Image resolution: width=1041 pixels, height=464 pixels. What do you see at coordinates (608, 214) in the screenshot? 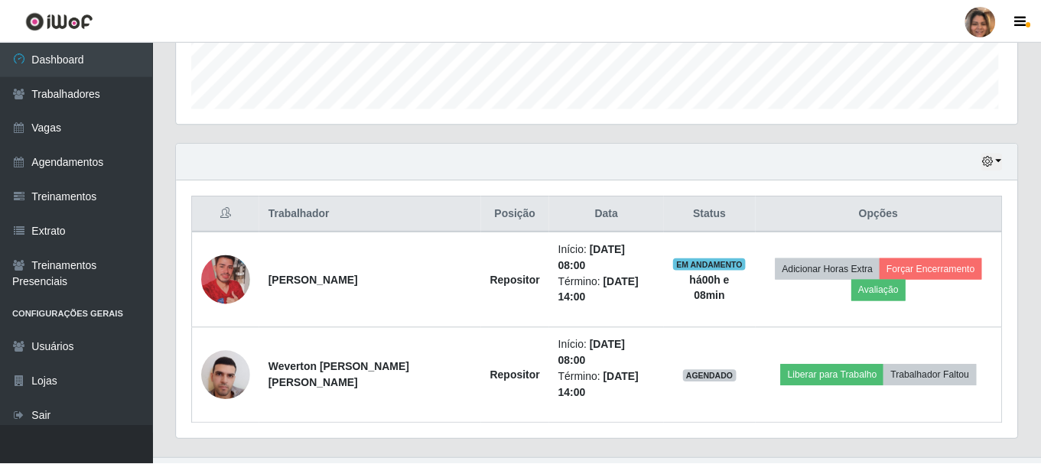
I see `th: Data` at bounding box center [608, 214].